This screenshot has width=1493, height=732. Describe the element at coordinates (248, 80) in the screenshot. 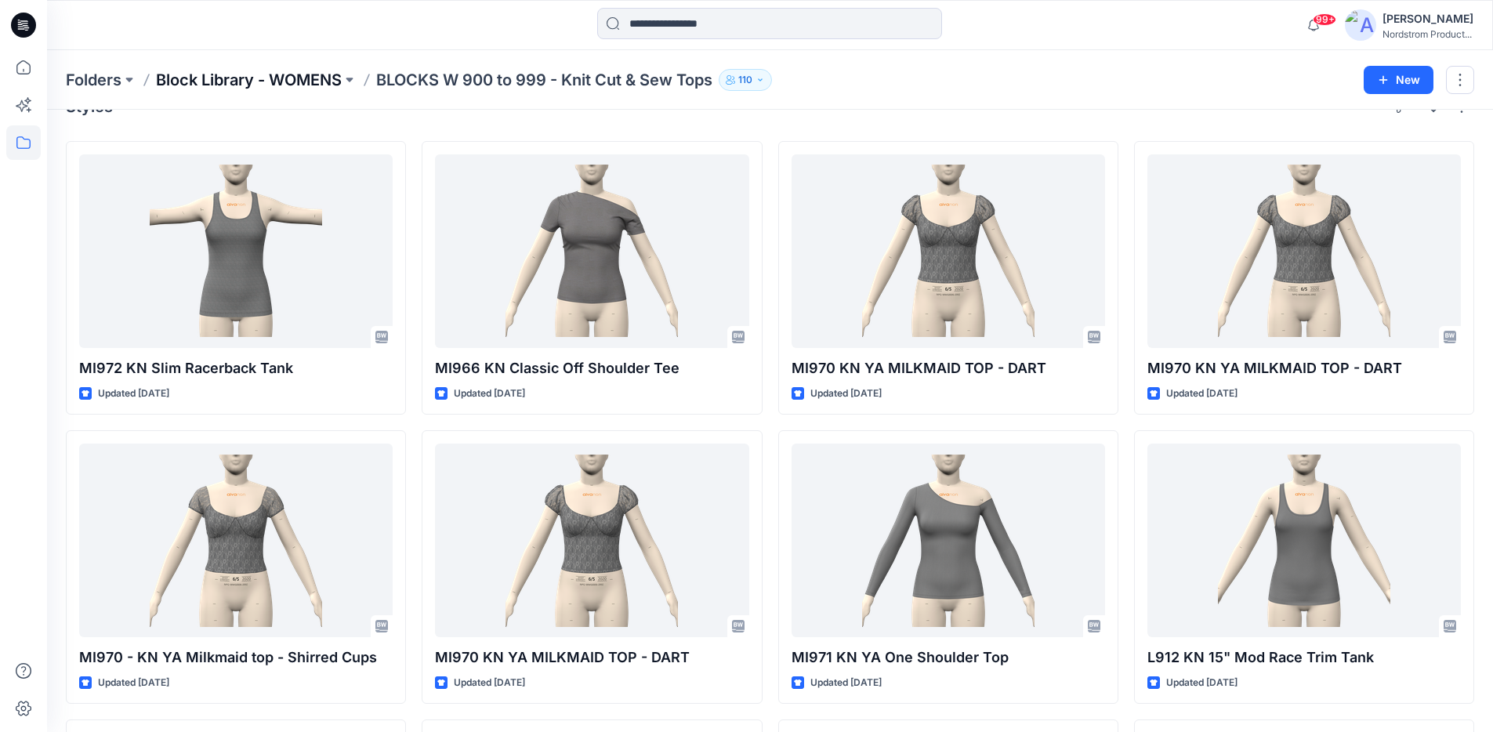

I see `a: Block Library - WOMENS` at that location.